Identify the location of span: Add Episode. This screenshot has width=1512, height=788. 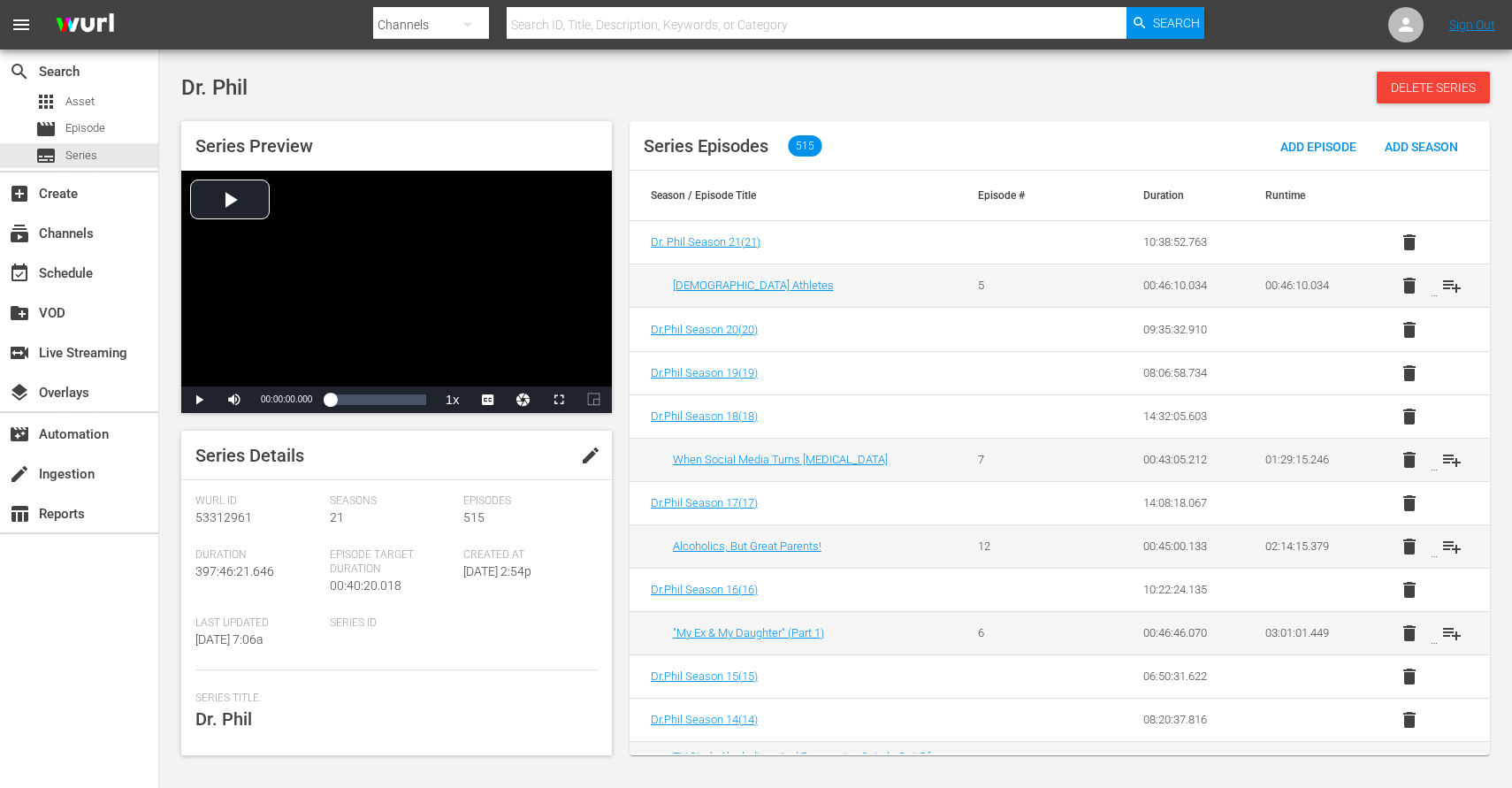
(1319, 147).